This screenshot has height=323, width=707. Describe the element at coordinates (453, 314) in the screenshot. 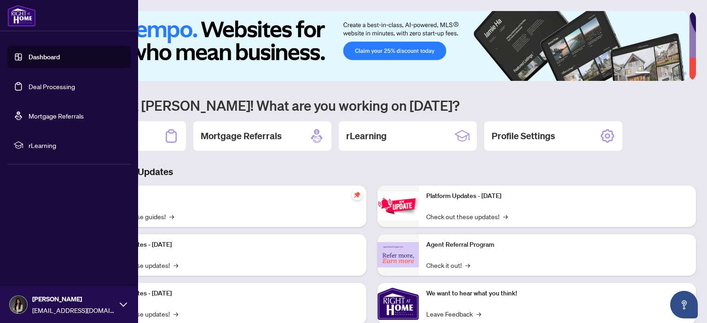

I see `a: Leave Feedback→` at that location.